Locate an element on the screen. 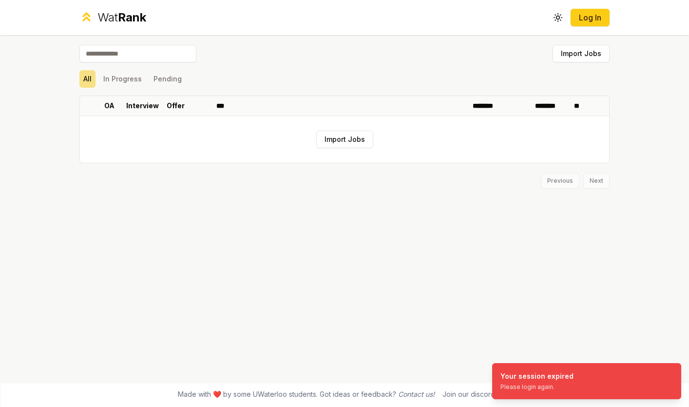 Image resolution: width=689 pixels, height=407 pixels. div: Wat is located at coordinates (122, 18).